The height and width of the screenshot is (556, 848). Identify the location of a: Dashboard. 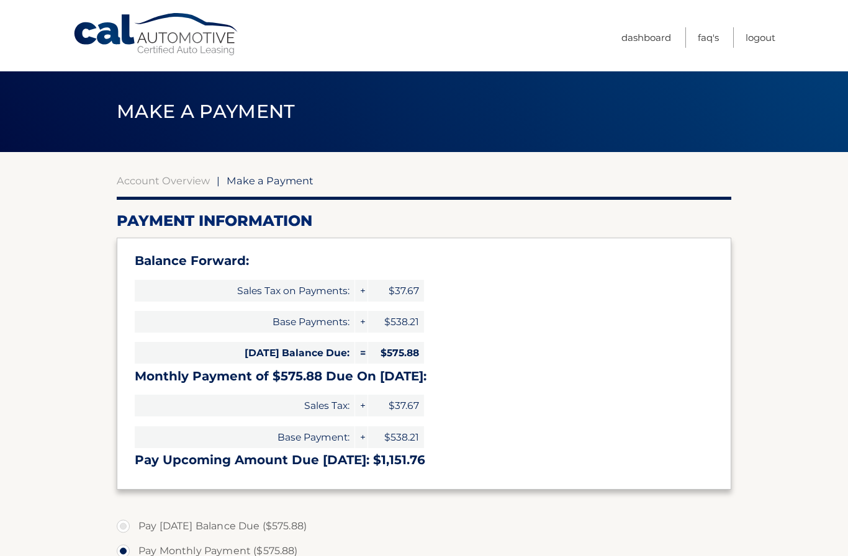
(646, 37).